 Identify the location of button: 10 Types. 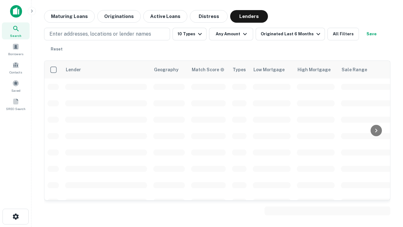
(189, 34).